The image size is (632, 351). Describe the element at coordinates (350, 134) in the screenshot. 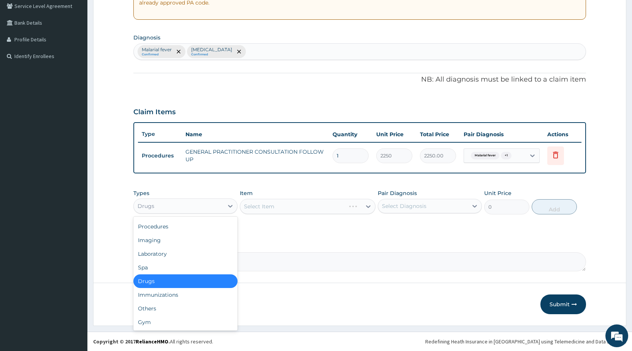

I see `th: Quantity` at that location.